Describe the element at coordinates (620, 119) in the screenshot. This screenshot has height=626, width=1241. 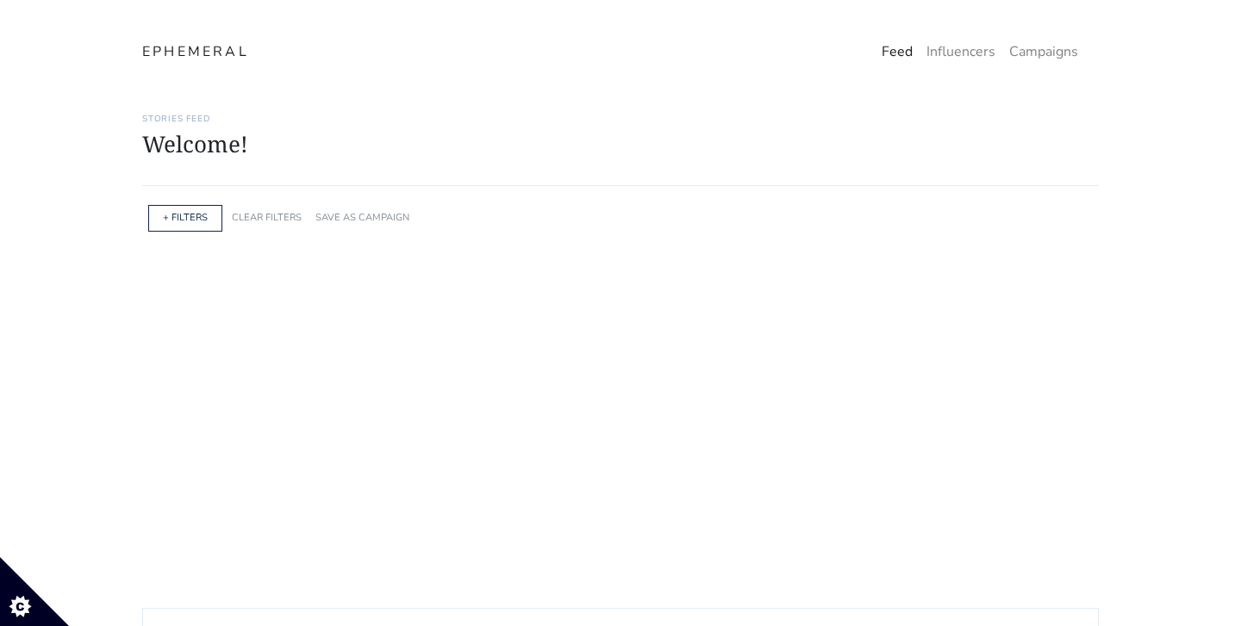
I see `h6: Stories Feed` at that location.